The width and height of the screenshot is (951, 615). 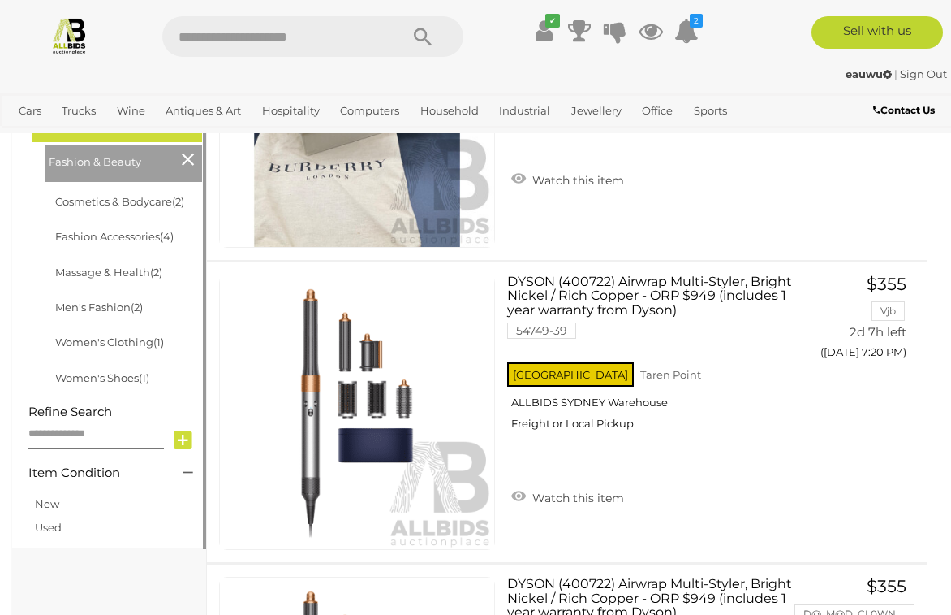 I want to click on a: Antiques & Art, so click(x=203, y=110).